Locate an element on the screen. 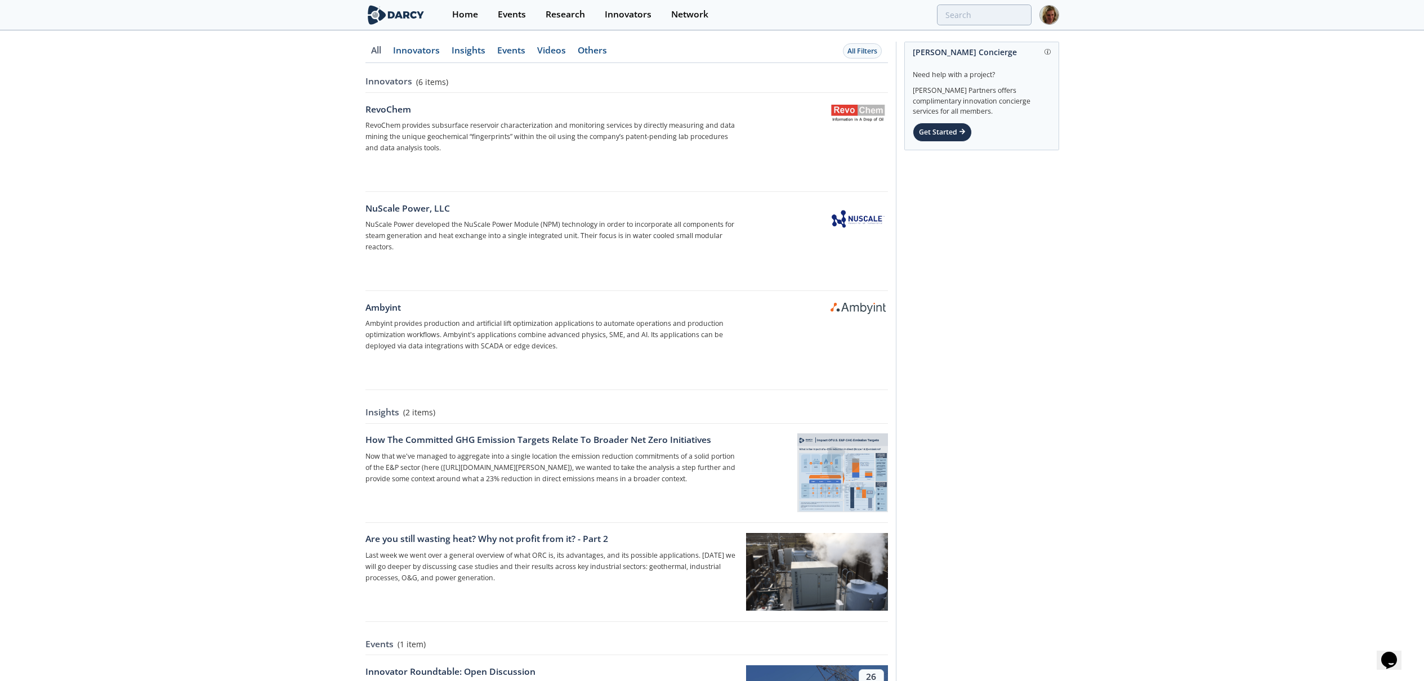 Image resolution: width=1424 pixels, height=681 pixels. button: All Filters is located at coordinates (862, 51).